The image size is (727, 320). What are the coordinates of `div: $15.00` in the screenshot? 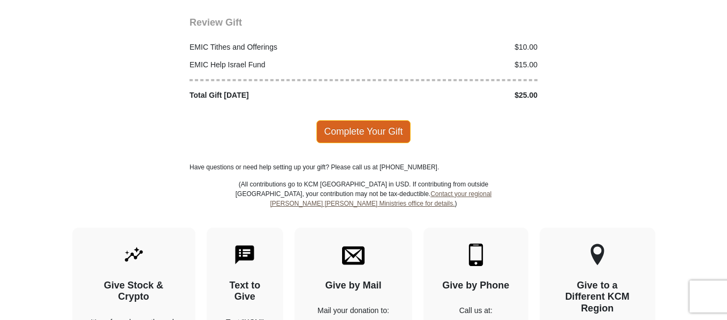 It's located at (453, 65).